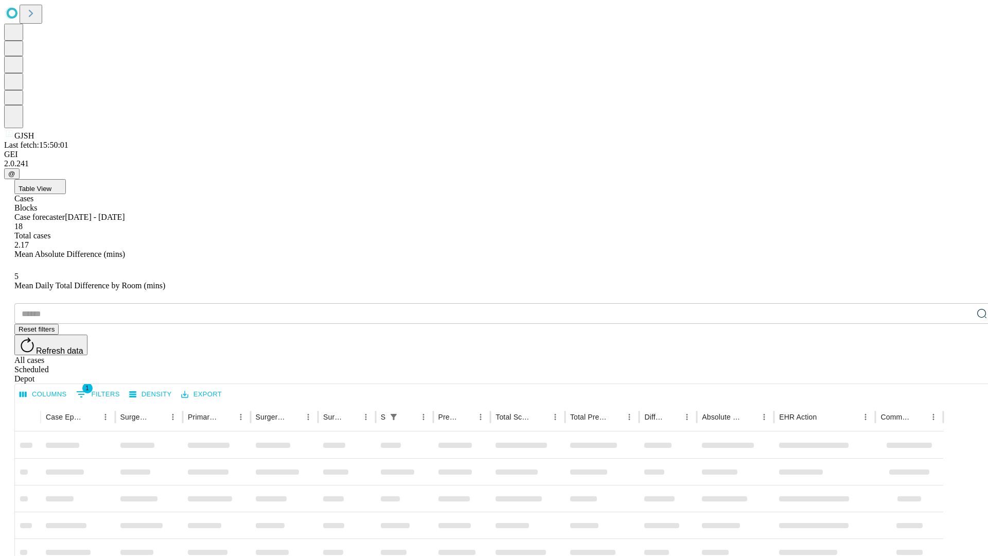 The width and height of the screenshot is (988, 556). I want to click on span: Case forecaster, so click(40, 217).